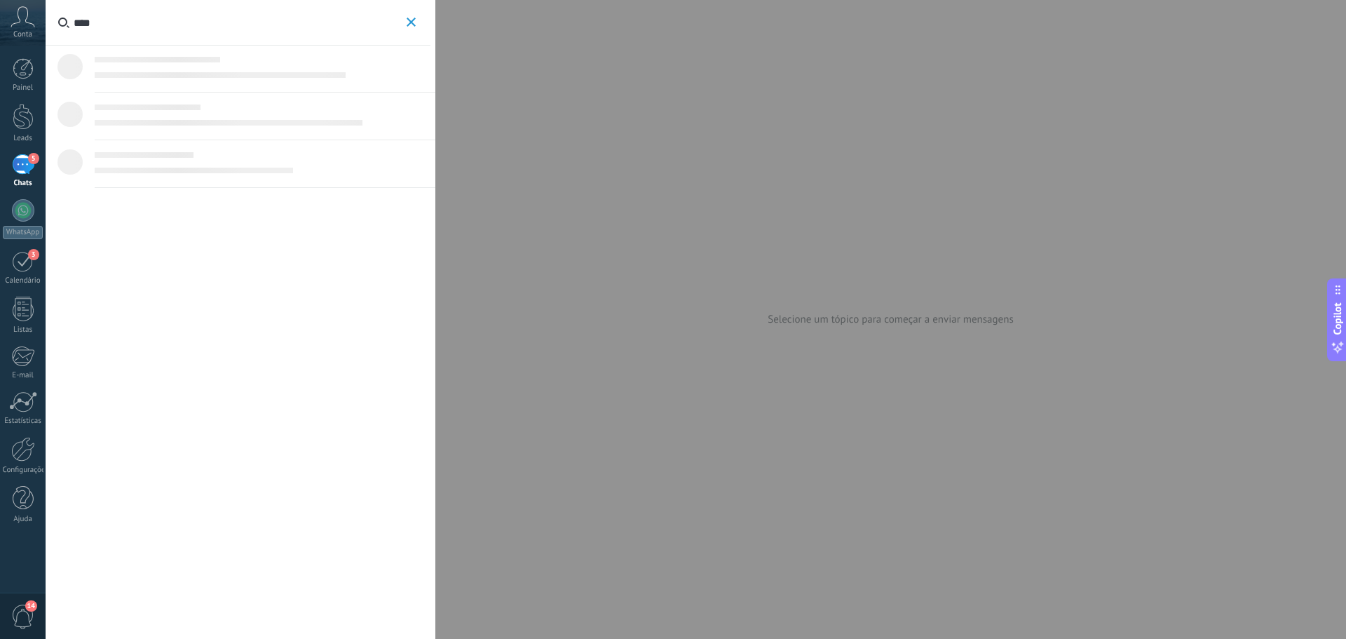  Describe the element at coordinates (31, 606) in the screenshot. I see `span: 14` at that location.